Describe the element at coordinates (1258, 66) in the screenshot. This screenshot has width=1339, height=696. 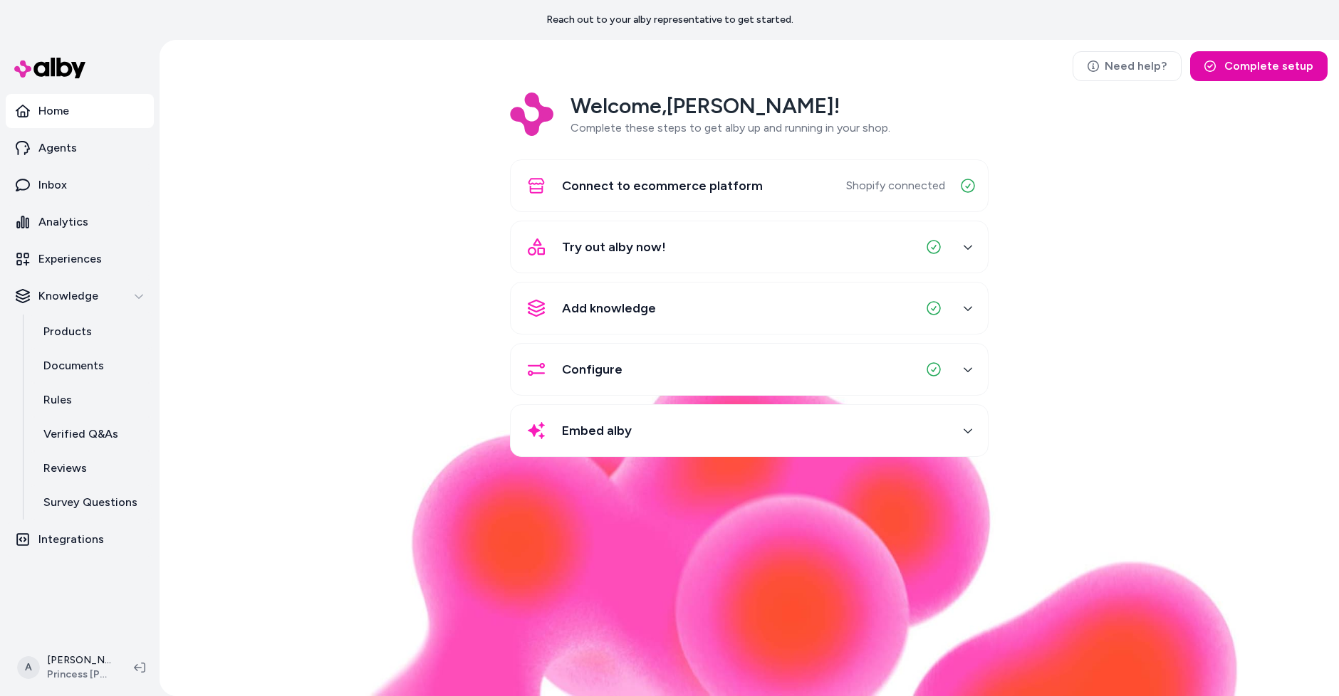
I see `button: Complete setup` at that location.